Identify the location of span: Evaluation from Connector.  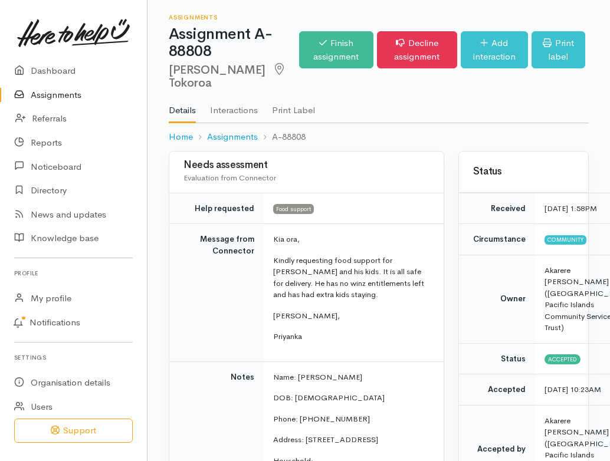
(229, 177).